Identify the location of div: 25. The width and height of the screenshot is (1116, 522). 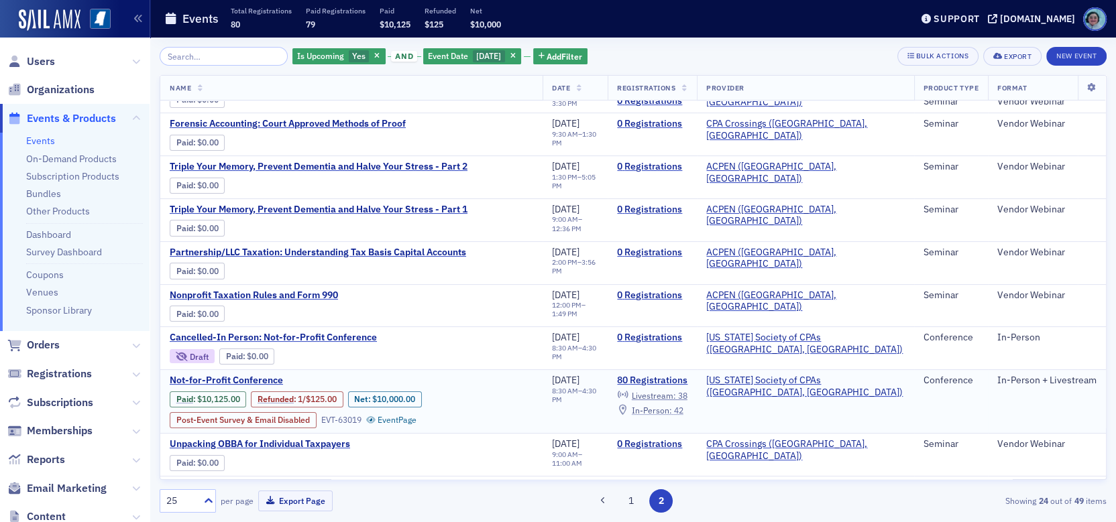
(181, 501).